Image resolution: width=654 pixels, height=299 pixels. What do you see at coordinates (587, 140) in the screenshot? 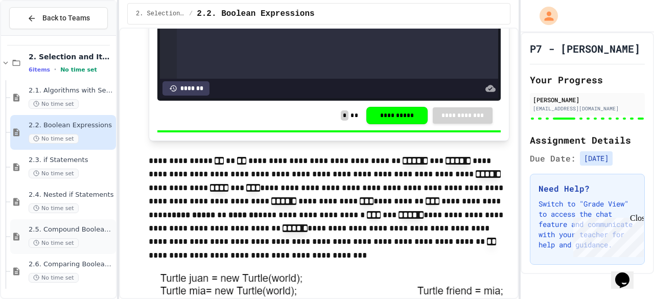
I see `h2: Assignment Details` at bounding box center [587, 140].